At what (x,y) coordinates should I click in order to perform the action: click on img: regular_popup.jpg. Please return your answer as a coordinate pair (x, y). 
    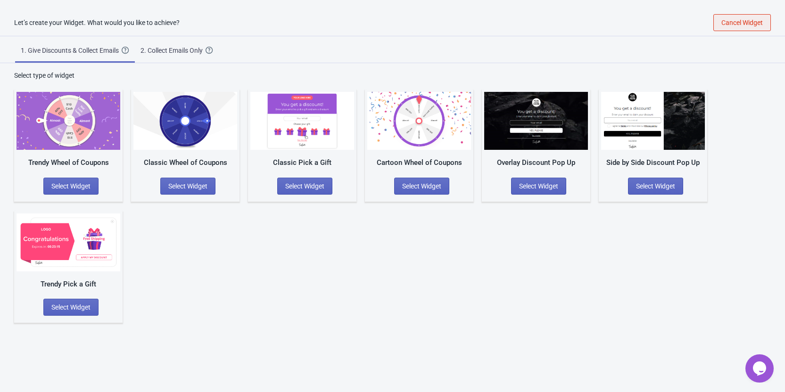
    Looking at the image, I should click on (653, 121).